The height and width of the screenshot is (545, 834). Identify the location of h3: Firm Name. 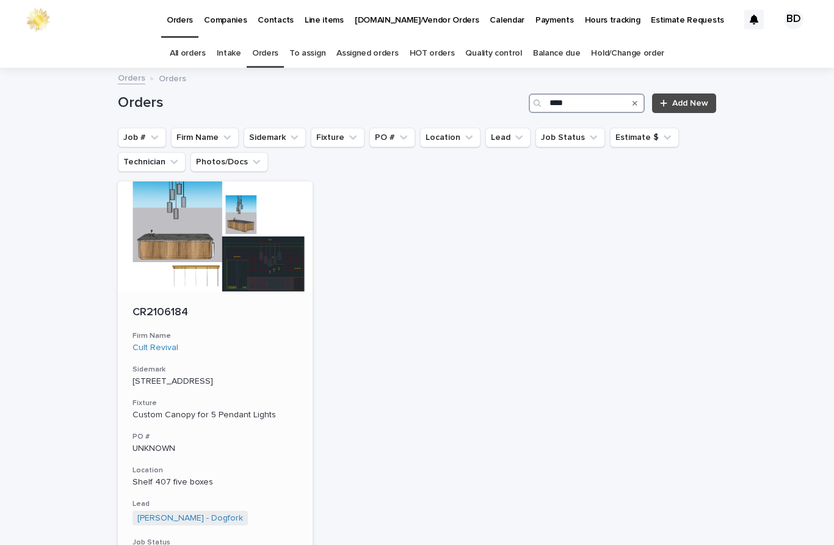
(215, 336).